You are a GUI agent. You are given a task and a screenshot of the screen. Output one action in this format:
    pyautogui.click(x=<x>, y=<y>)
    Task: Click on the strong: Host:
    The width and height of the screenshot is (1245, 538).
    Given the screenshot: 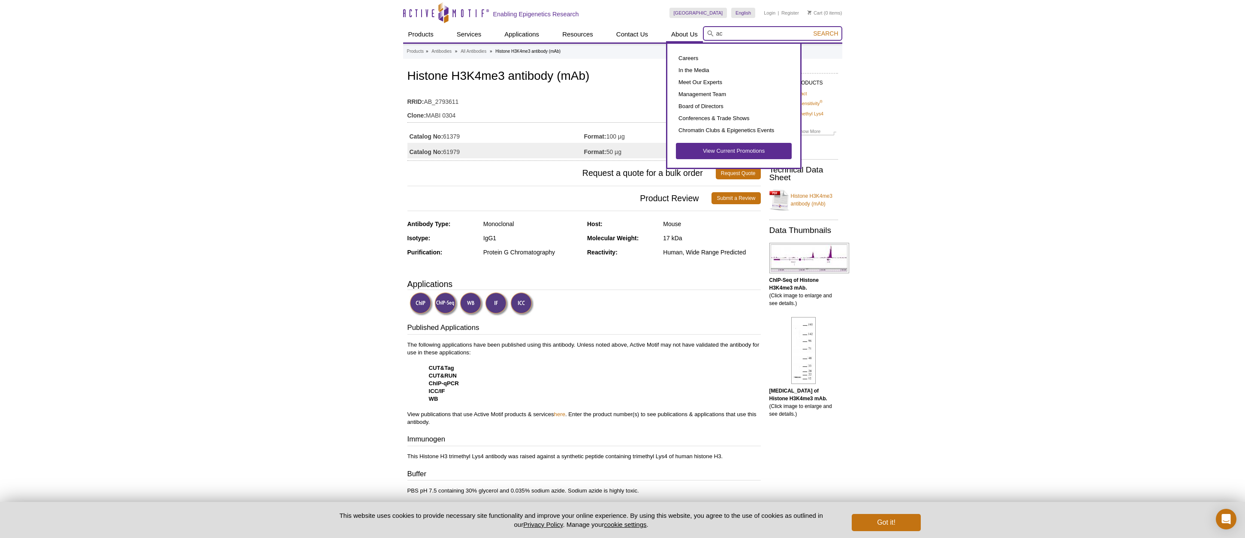 What is the action you would take?
    pyautogui.click(x=595, y=224)
    